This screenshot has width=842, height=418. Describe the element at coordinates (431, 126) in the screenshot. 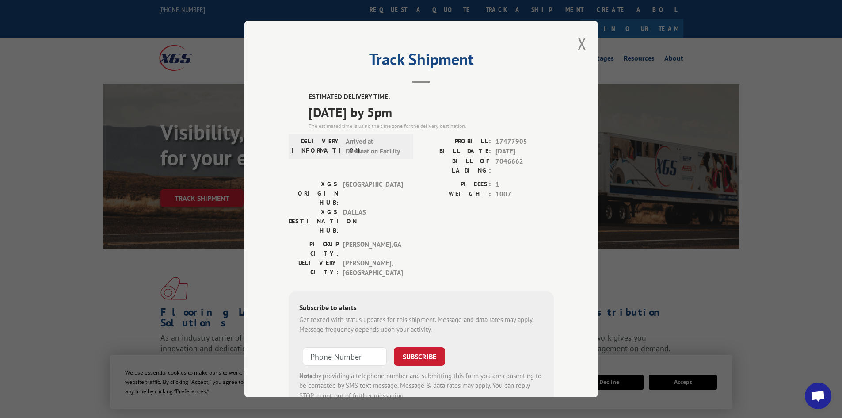

I see `div: The estimated time is using the time zone for the delivery destination.` at that location.